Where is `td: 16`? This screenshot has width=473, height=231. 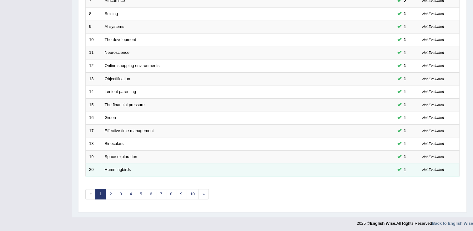
td: 16 is located at coordinates (94, 118).